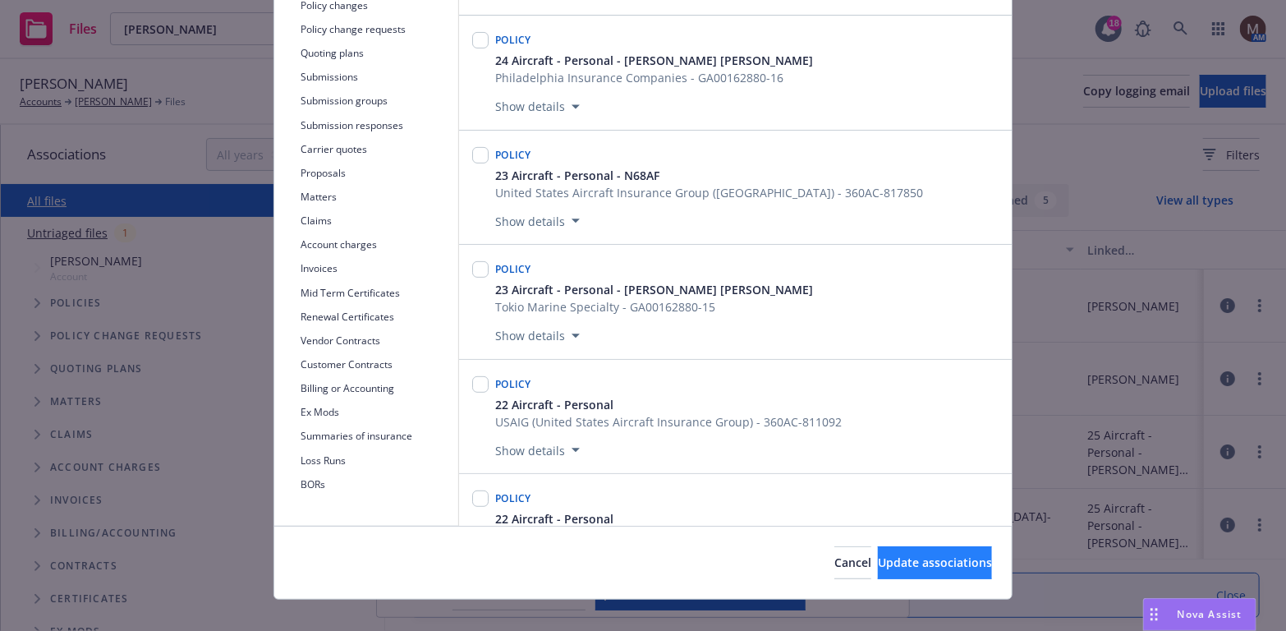  What do you see at coordinates (935, 563) in the screenshot?
I see `button: Update associations` at bounding box center [935, 563].